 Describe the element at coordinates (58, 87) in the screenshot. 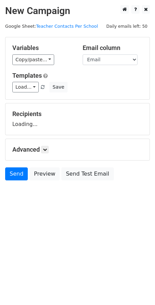

I see `button: Save` at that location.